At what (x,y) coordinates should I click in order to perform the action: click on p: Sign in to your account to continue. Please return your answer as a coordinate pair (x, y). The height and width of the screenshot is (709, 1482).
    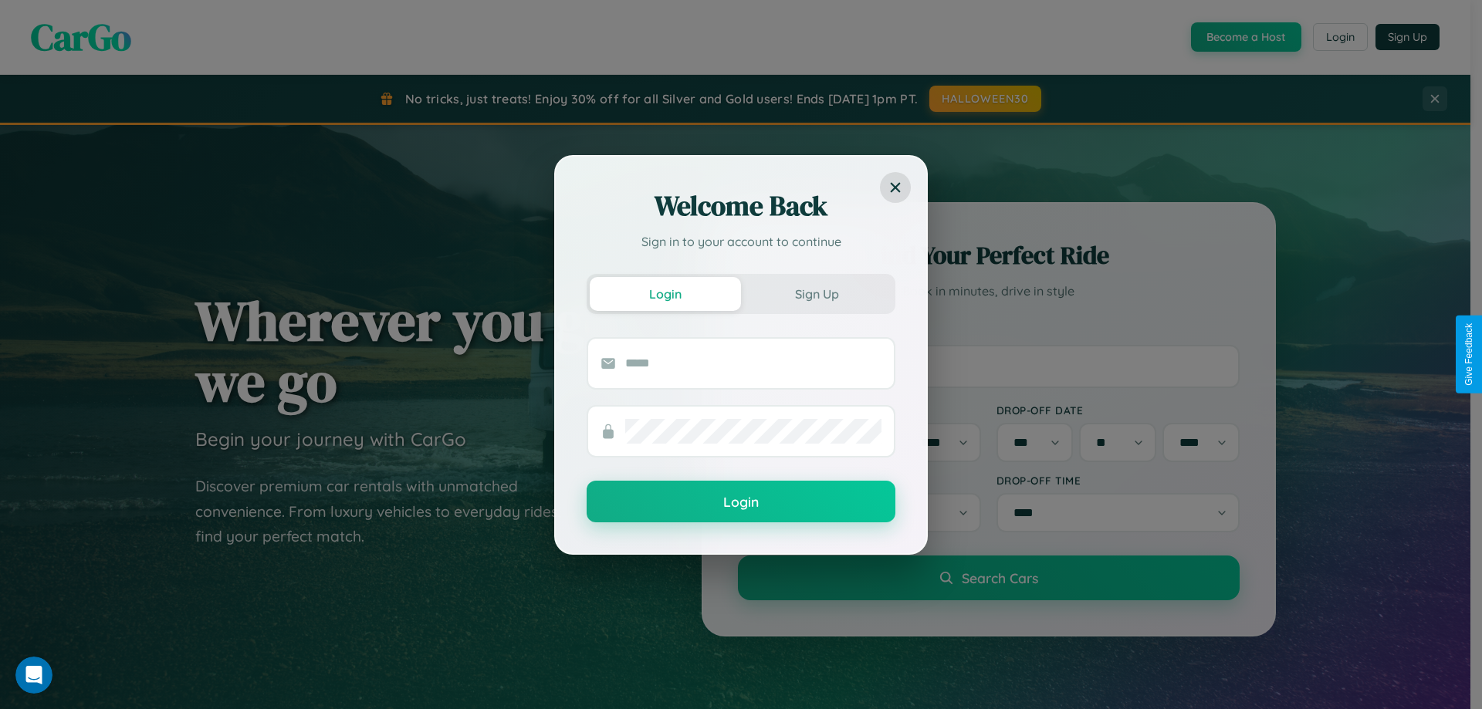
    Looking at the image, I should click on (741, 242).